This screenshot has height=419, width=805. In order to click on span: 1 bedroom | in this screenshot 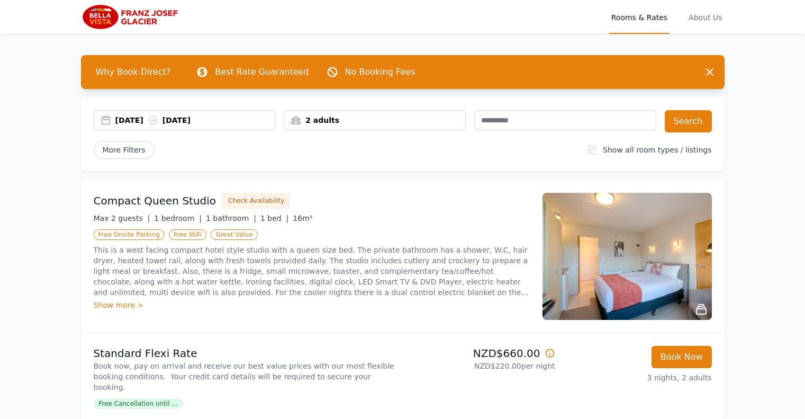, I will do `click(178, 218)`.